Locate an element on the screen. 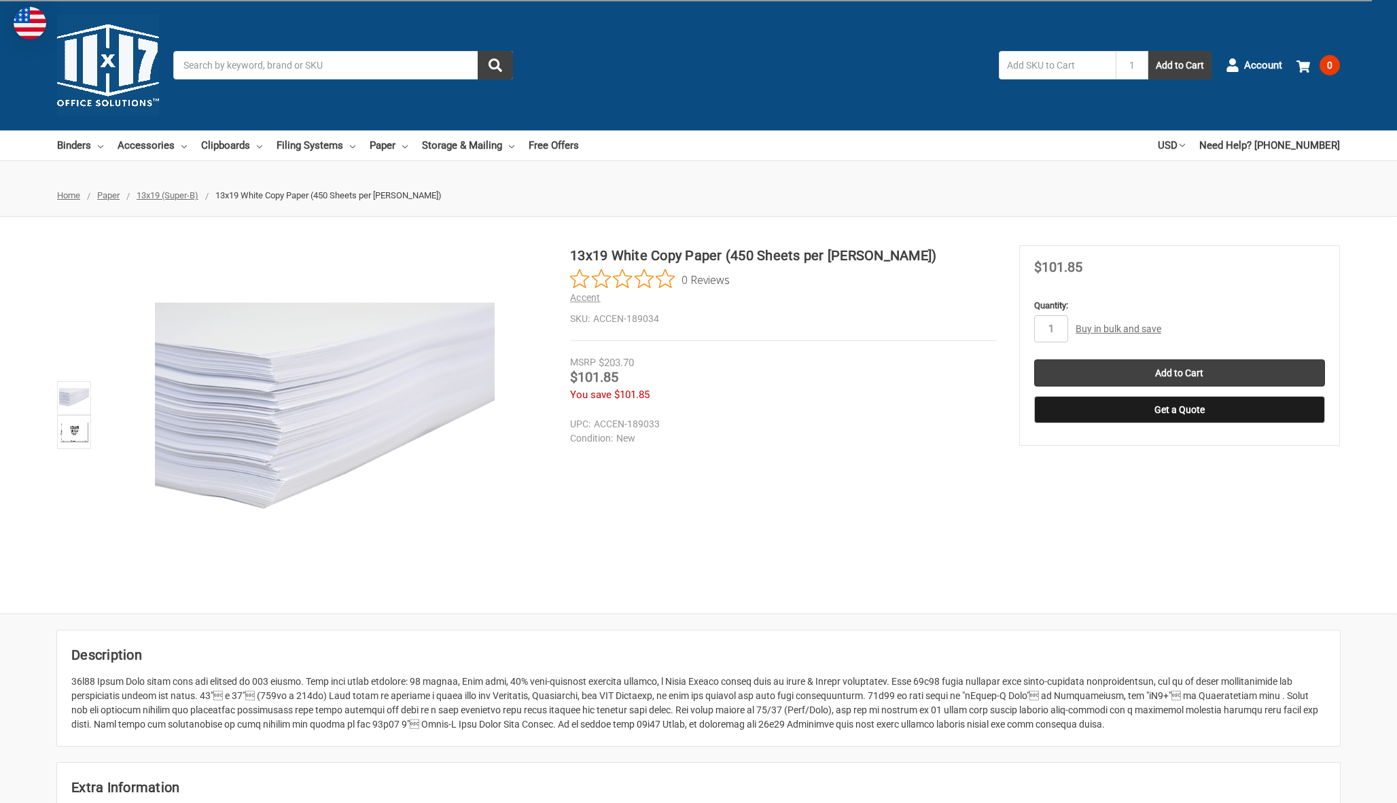  a: Storage & Mailing is located at coordinates (468, 145).